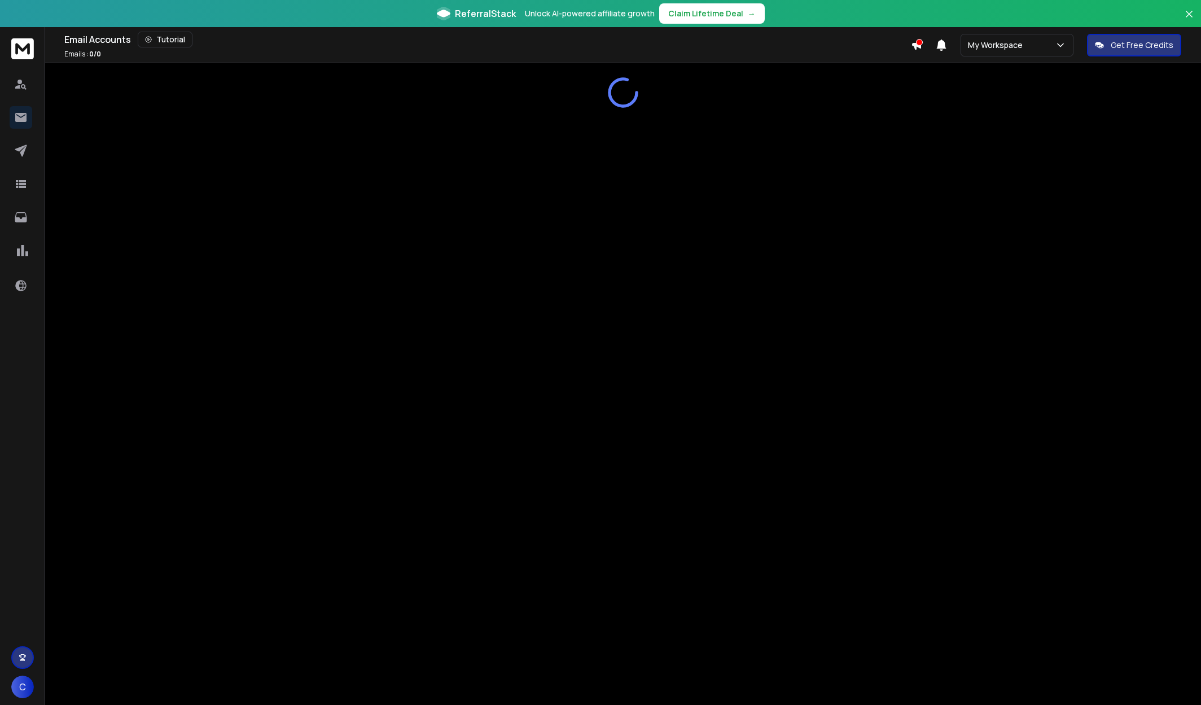  What do you see at coordinates (95, 54) in the screenshot?
I see `span: 0 / 0` at bounding box center [95, 54].